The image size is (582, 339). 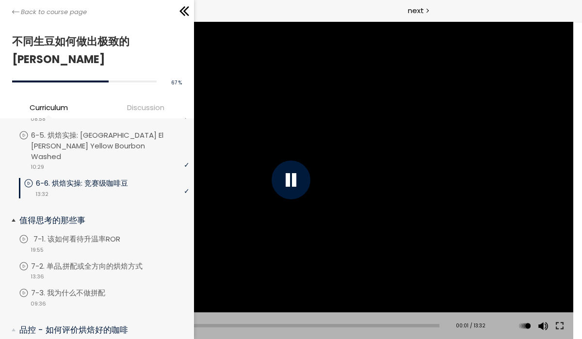 What do you see at coordinates (54, 12) in the screenshot?
I see `span: Back to course page` at bounding box center [54, 12].